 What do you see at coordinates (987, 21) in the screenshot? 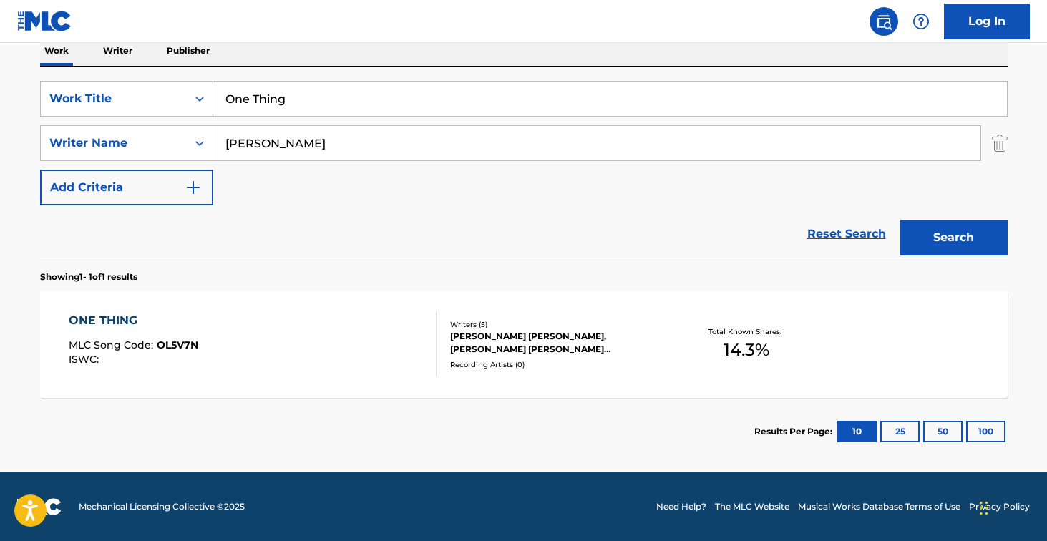
I see `a: Log In` at bounding box center [987, 21].